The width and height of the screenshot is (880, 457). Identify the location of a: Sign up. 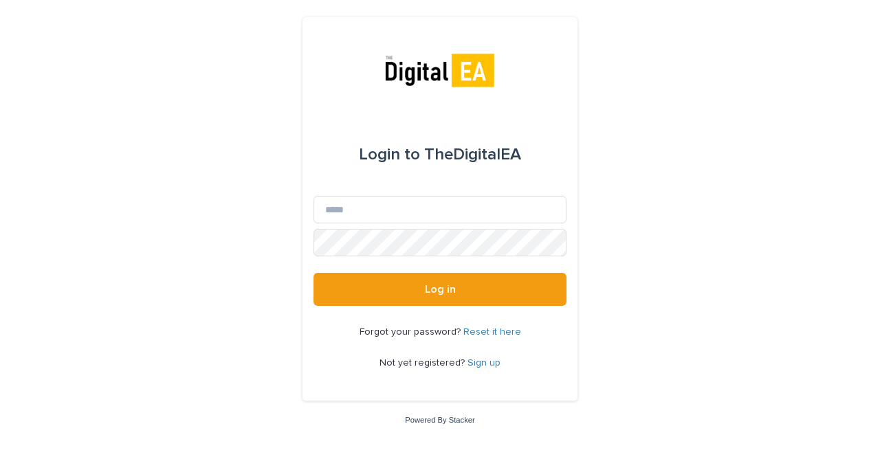
(484, 363).